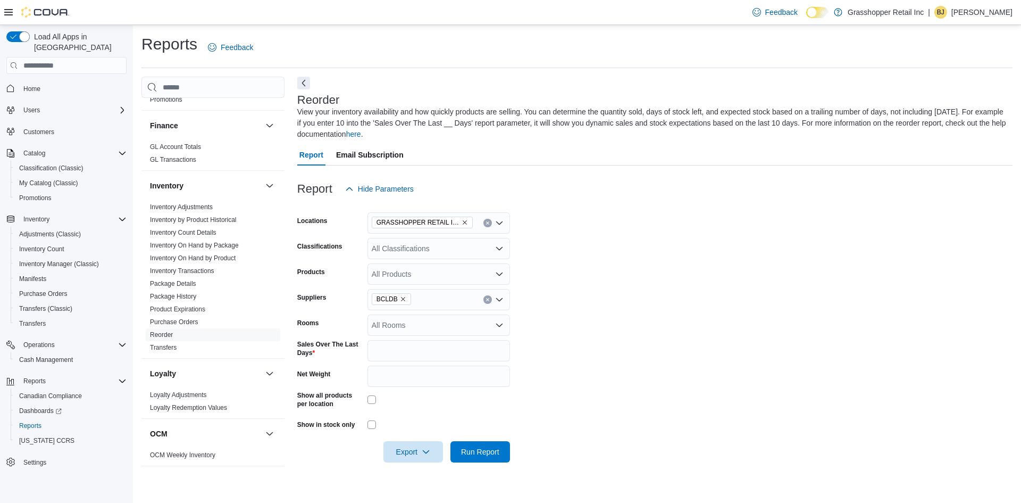 This screenshot has width=1021, height=503. What do you see at coordinates (183, 232) in the screenshot?
I see `a: Inventory Count Details` at bounding box center [183, 232].